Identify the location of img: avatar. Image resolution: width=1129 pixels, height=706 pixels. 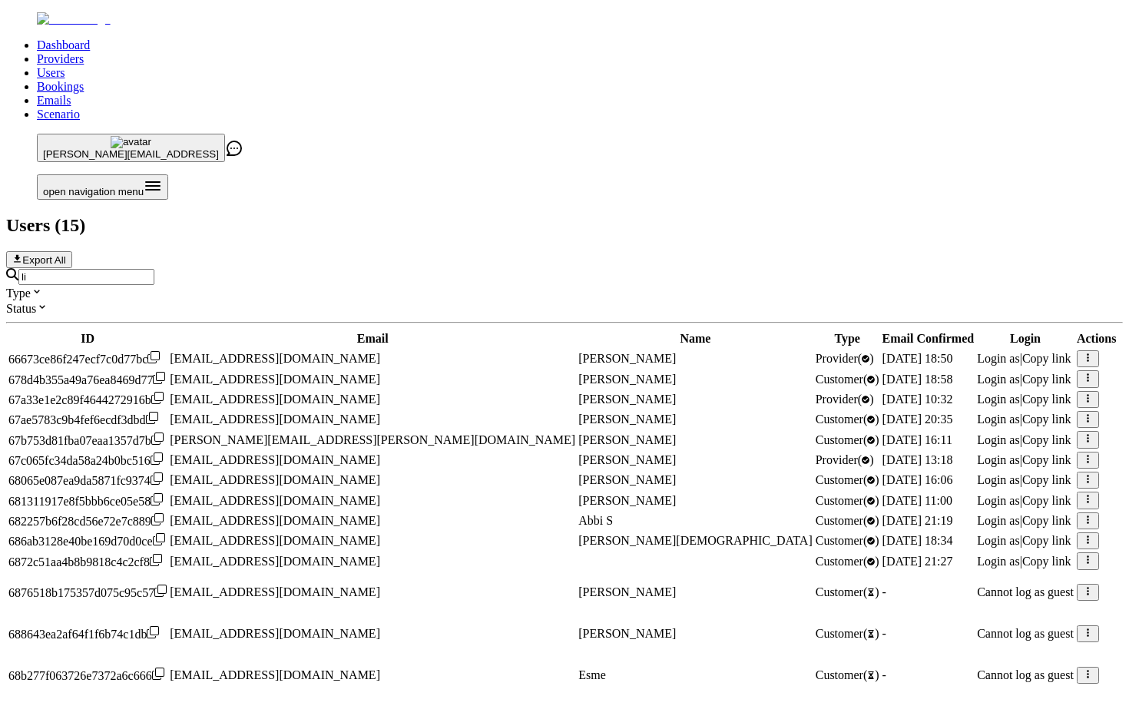
(131, 142).